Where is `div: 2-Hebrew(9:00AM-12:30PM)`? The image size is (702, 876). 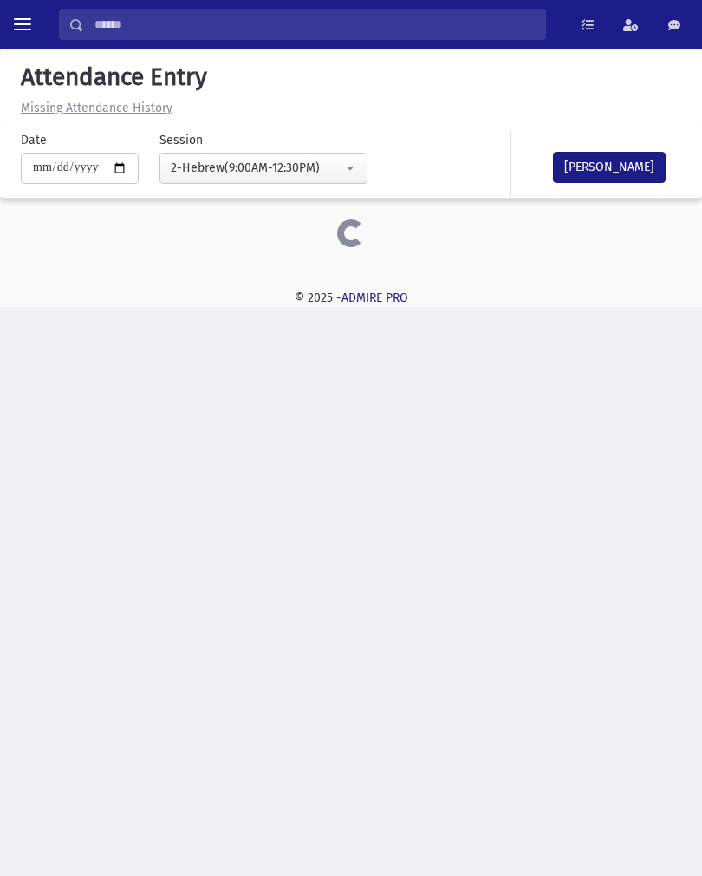 div: 2-Hebrew(9:00AM-12:30PM) is located at coordinates (257, 167).